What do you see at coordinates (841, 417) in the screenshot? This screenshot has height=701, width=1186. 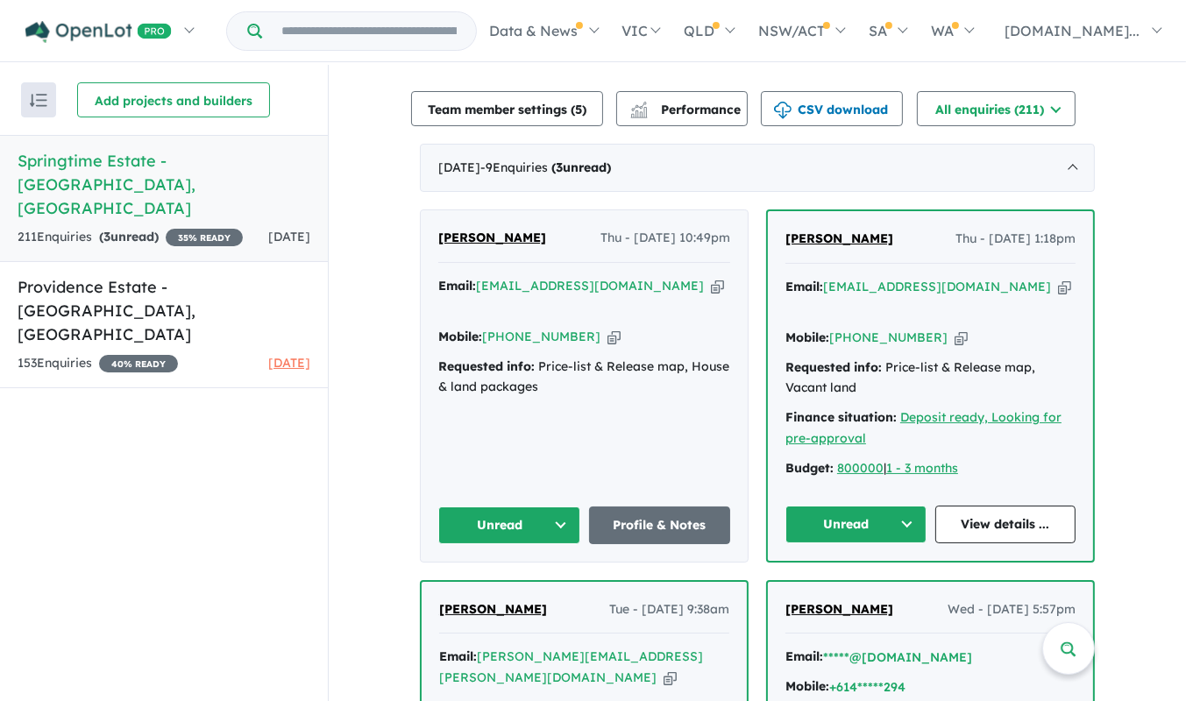 I see `strong: Finance situation:` at bounding box center [841, 417].